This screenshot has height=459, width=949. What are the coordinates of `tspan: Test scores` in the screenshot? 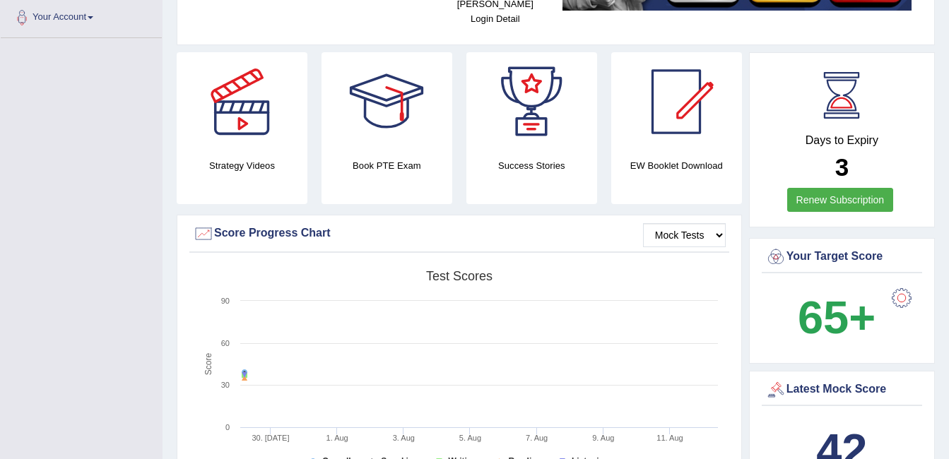 It's located at (459, 276).